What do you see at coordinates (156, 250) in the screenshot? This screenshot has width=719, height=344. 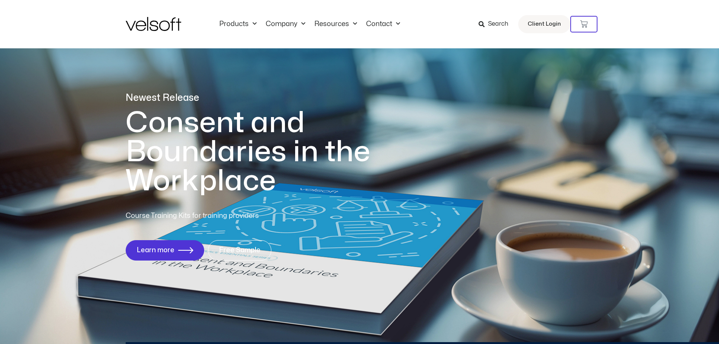 I see `span: Learn more` at bounding box center [156, 250].